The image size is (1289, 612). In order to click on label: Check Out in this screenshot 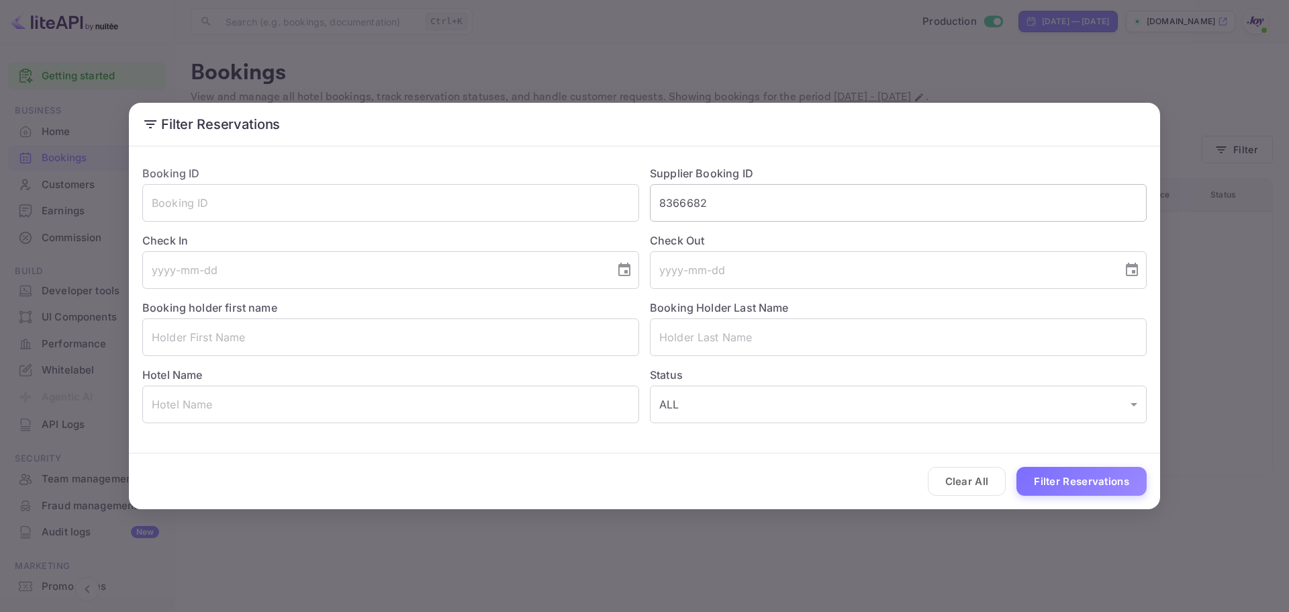, I will do `click(898, 240)`.